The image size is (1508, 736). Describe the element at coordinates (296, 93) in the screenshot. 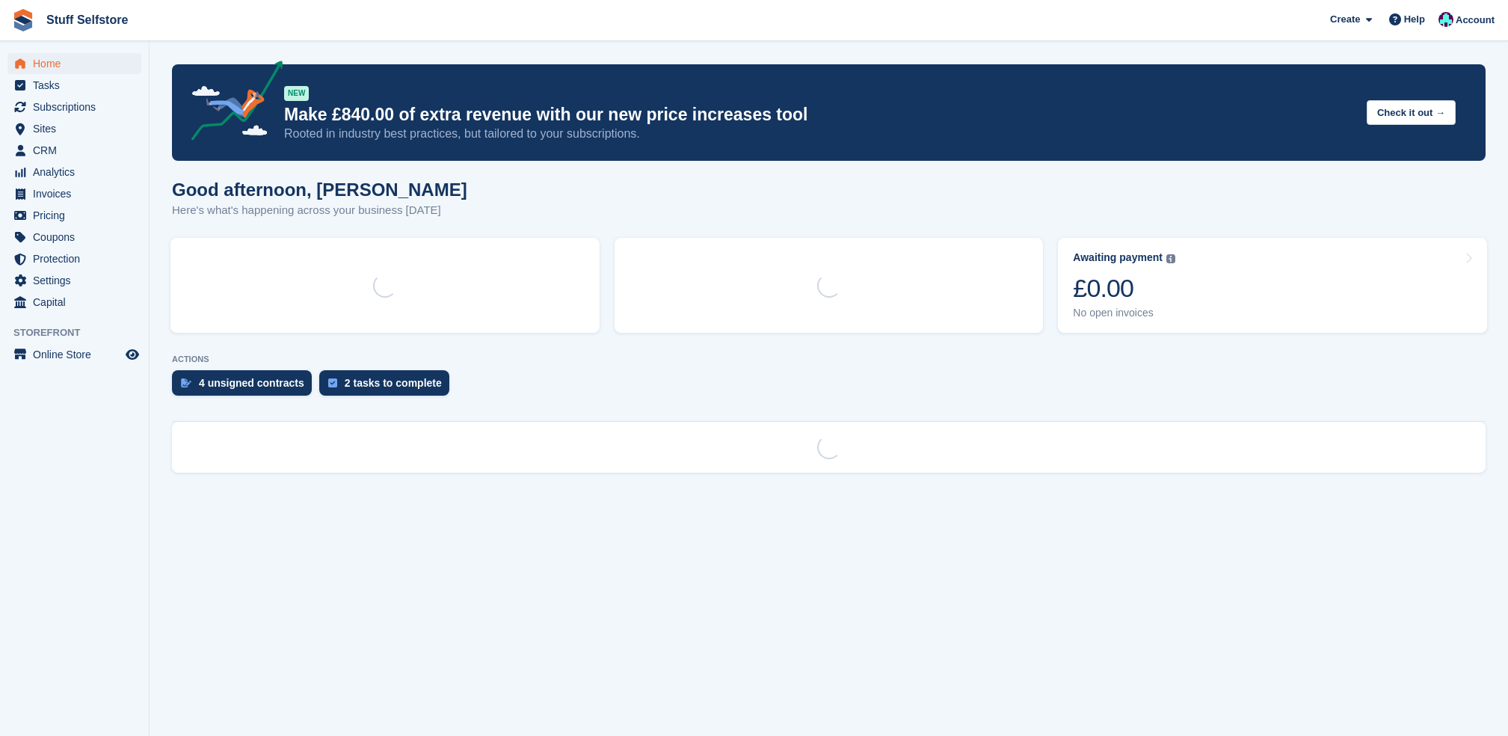

I see `div: NEW` at that location.